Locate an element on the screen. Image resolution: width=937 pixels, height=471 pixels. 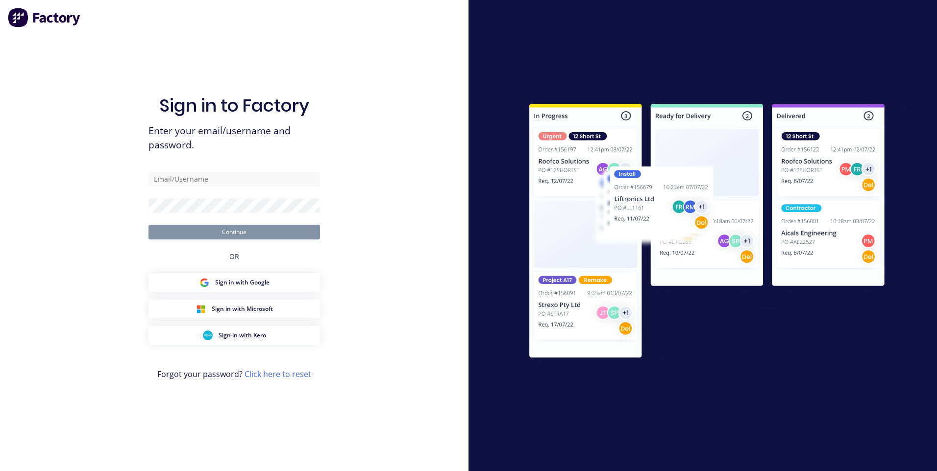
span: Forgot your password? is located at coordinates (234, 374).